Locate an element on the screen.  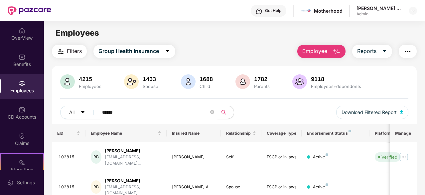
th: Manage is located at coordinates (403, 133).